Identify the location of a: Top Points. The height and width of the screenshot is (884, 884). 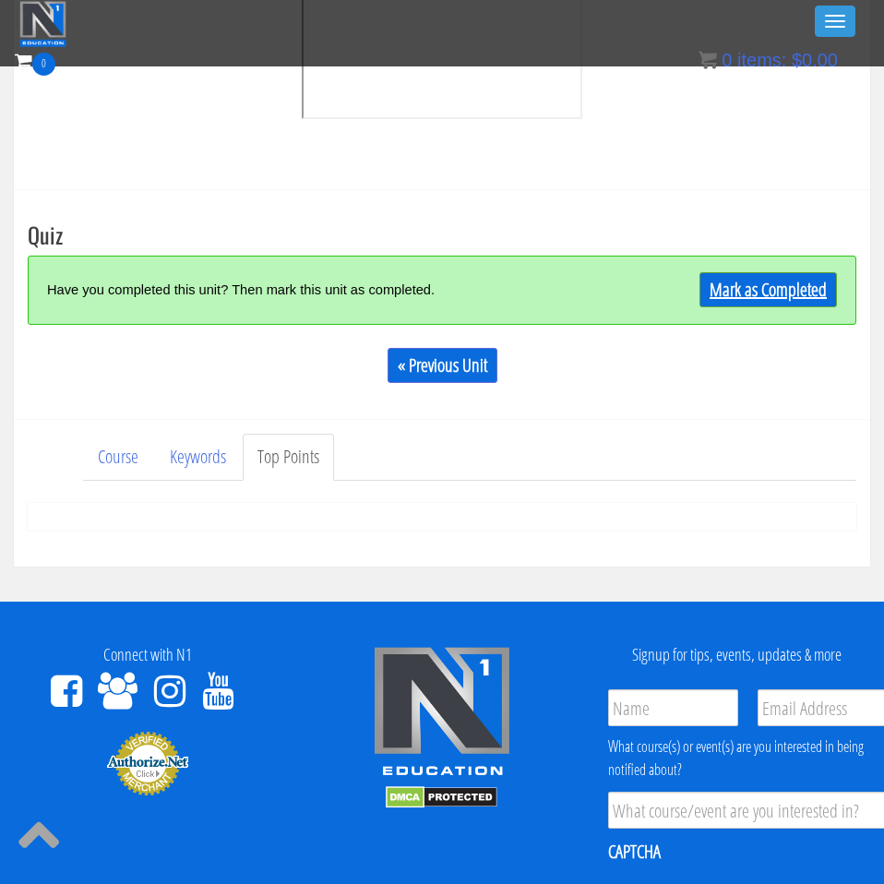
(288, 457).